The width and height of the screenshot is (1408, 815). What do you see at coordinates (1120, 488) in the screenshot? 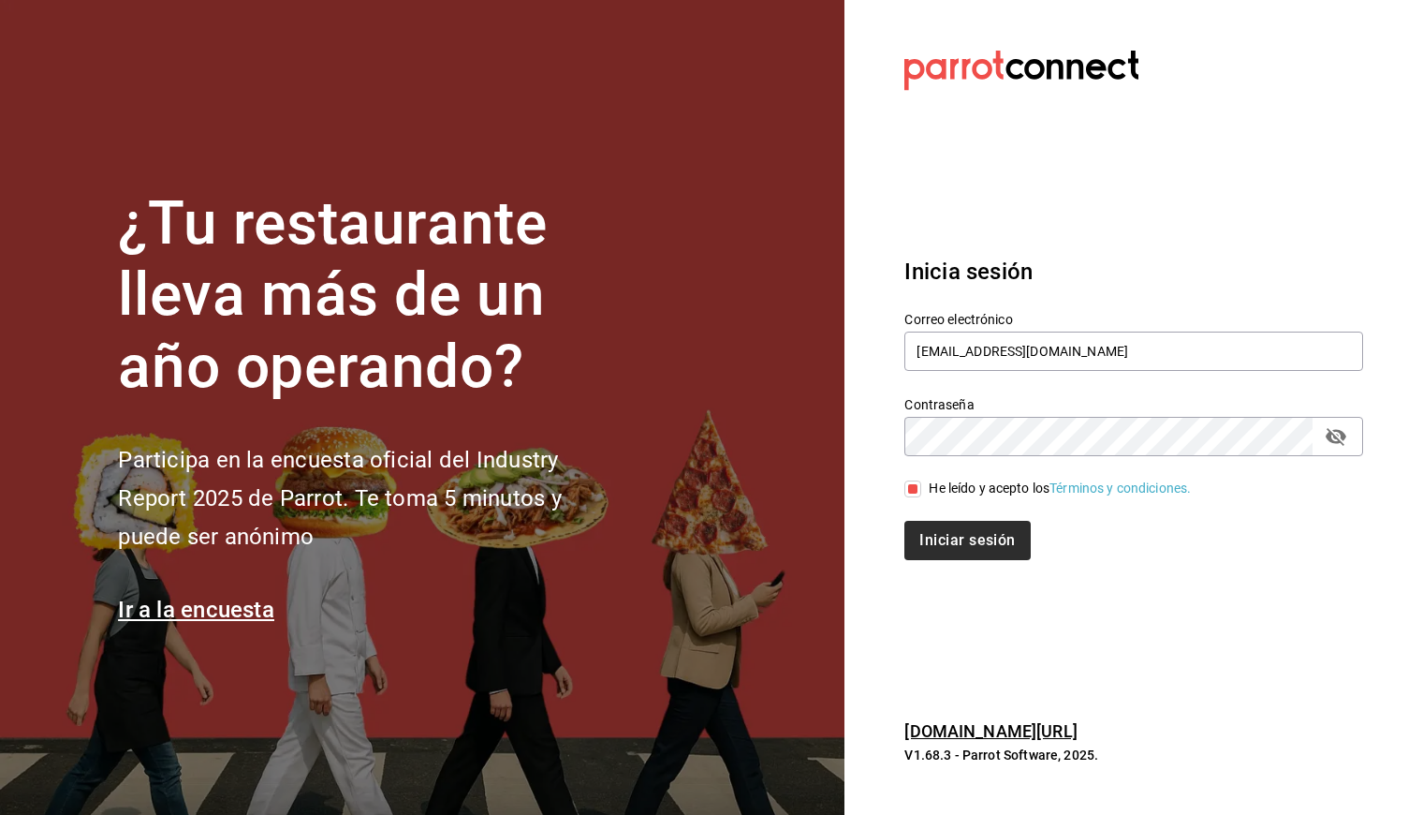
I see `a: Términos y condiciones.` at bounding box center [1120, 488].